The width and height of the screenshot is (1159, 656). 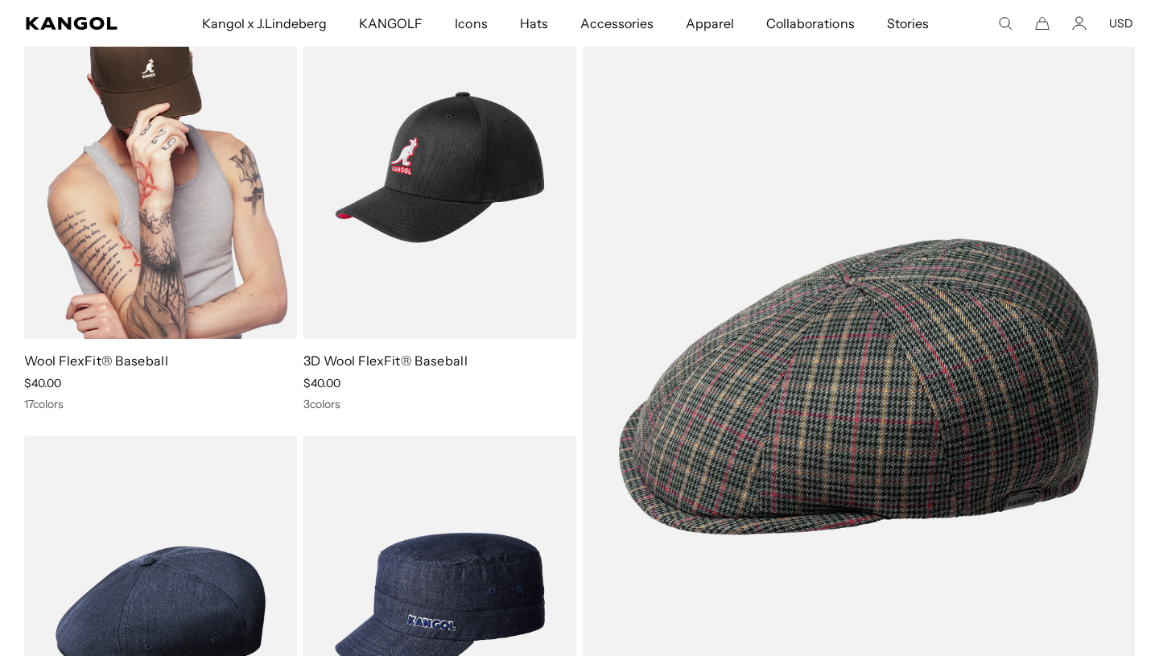 I want to click on div: 3 colors, so click(x=440, y=404).